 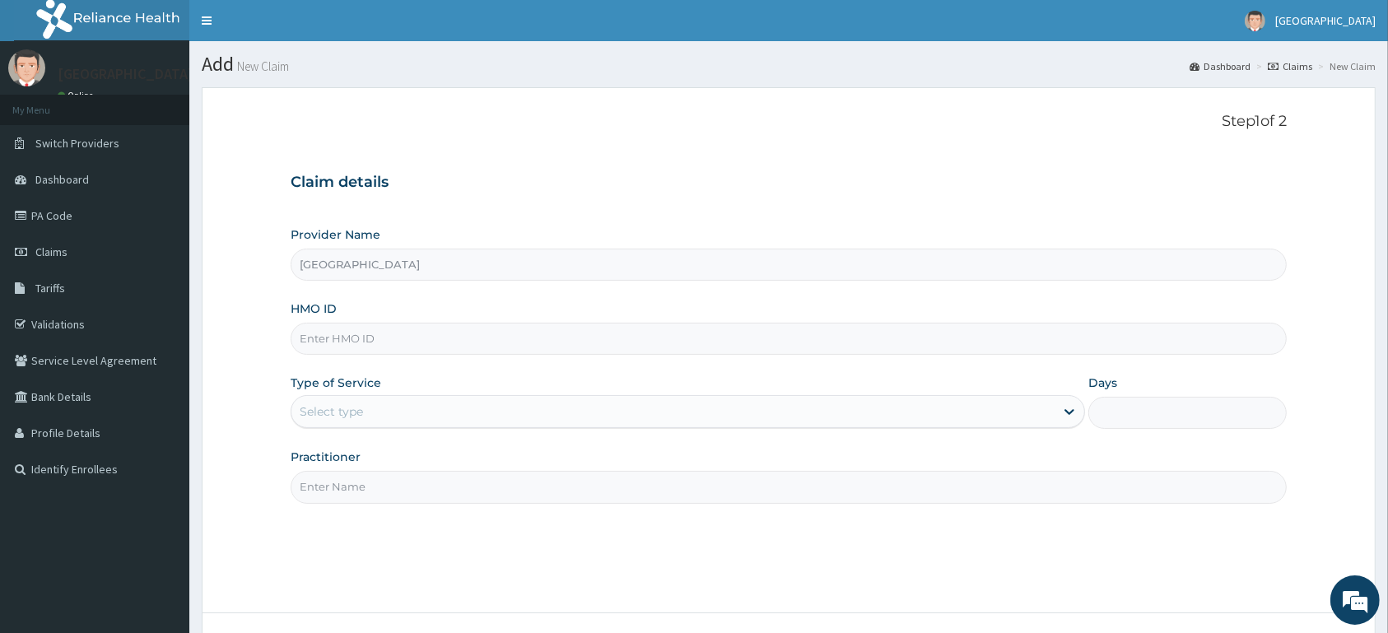 What do you see at coordinates (789, 64) in the screenshot?
I see `h1: Add` at bounding box center [789, 64].